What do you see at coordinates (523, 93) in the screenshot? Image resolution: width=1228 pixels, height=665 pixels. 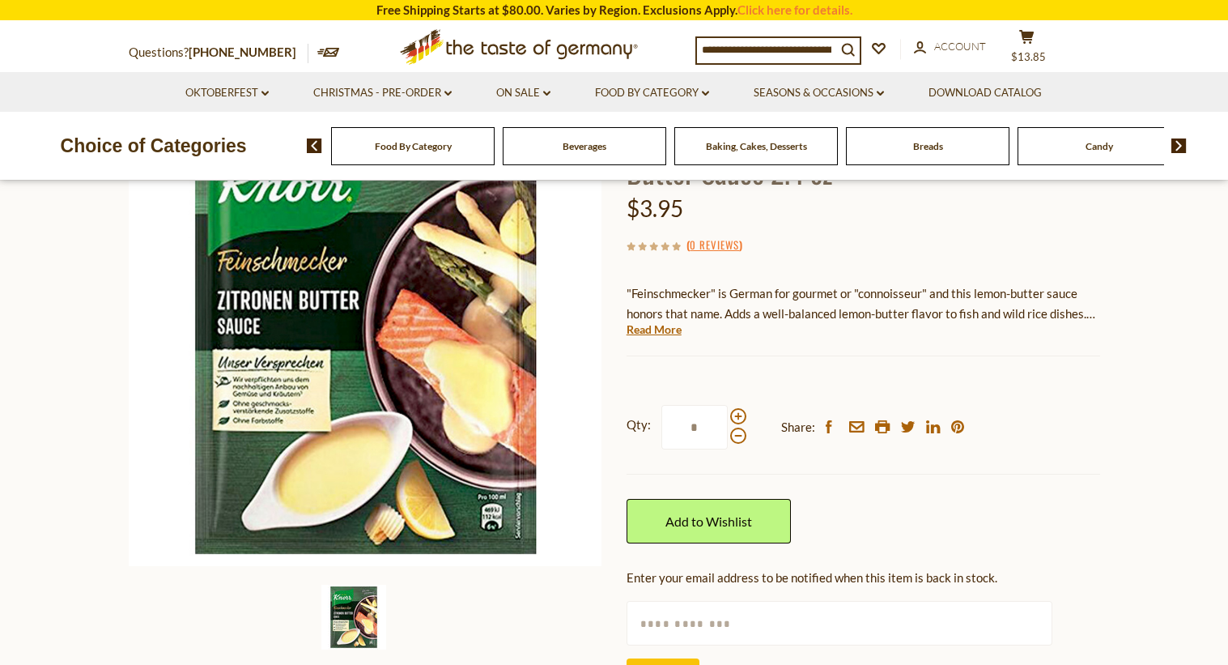 I see `a: On Sale` at bounding box center [523, 93].